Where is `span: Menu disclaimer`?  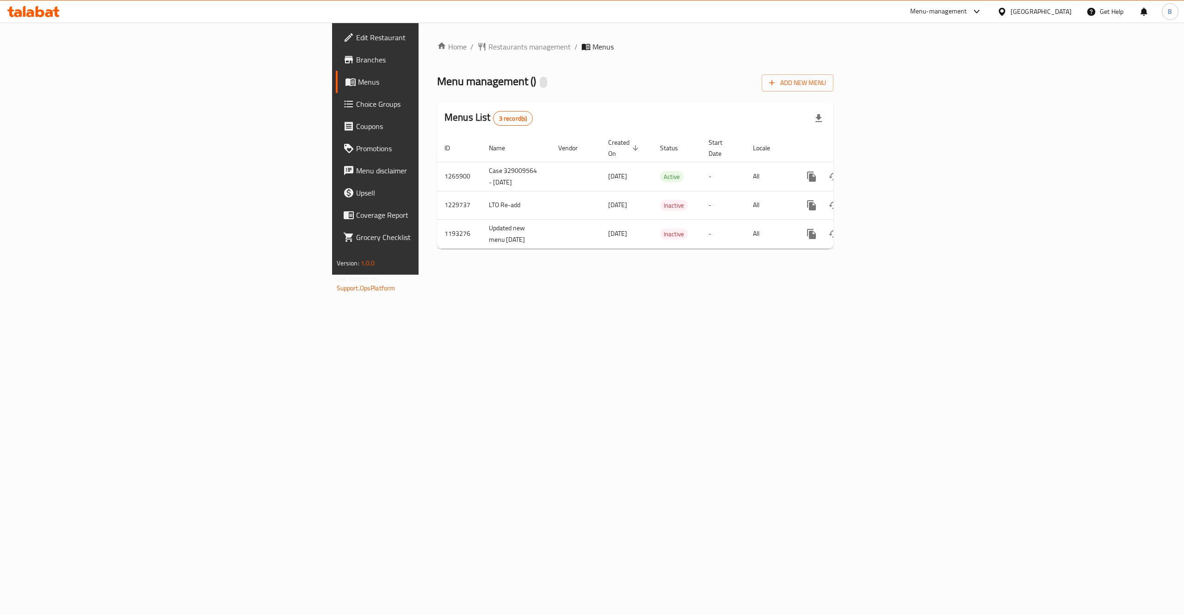 span: Menu disclaimer is located at coordinates (439, 171).